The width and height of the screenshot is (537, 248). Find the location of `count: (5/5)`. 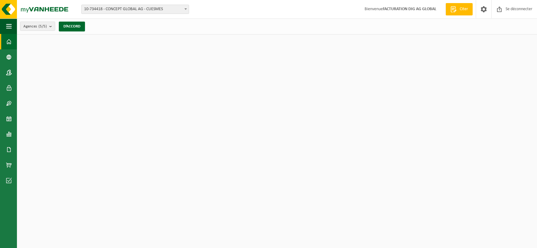

count: (5/5) is located at coordinates (42, 26).